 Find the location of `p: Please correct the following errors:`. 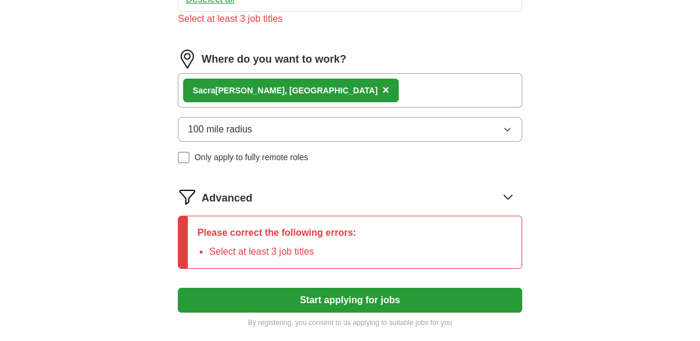

p: Please correct the following errors: is located at coordinates (276, 233).